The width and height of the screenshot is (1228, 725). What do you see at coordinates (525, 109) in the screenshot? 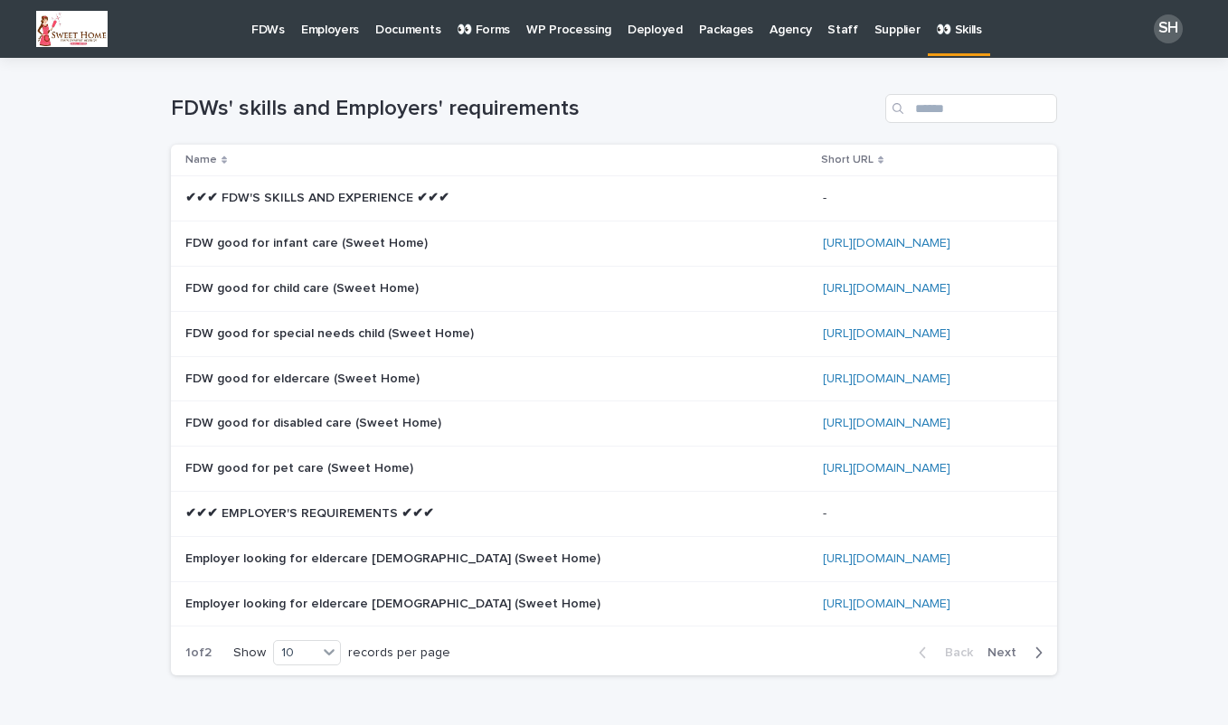
I see `h1: FDWs' skills and Employers' requirements` at bounding box center [525, 109].